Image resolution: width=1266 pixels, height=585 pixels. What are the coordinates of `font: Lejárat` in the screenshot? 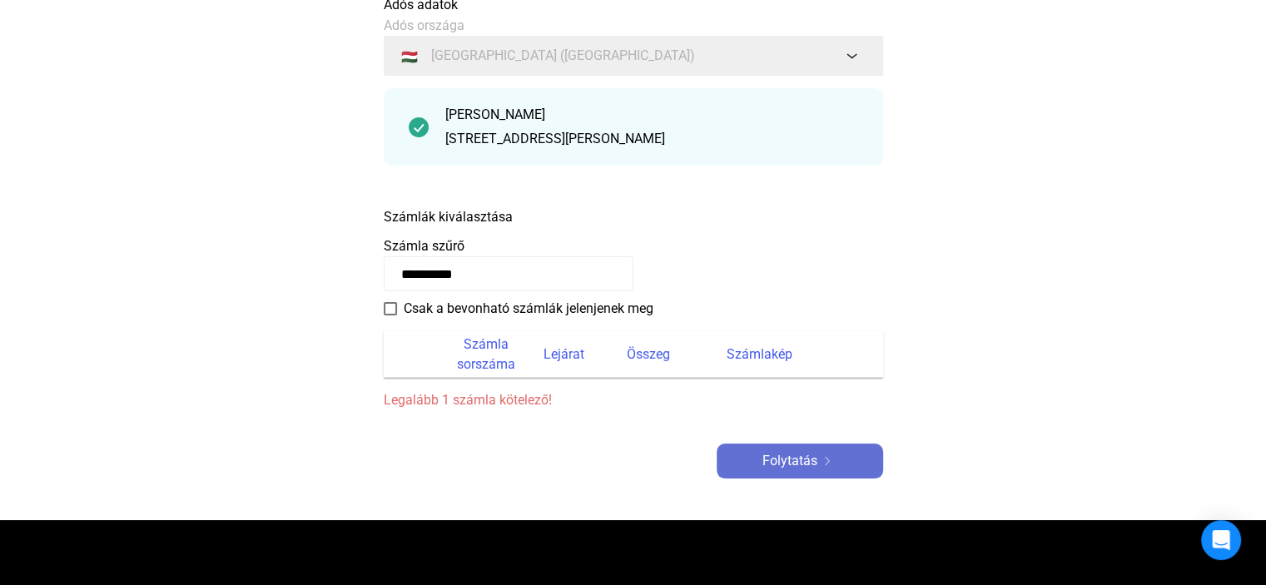 It's located at (564, 354).